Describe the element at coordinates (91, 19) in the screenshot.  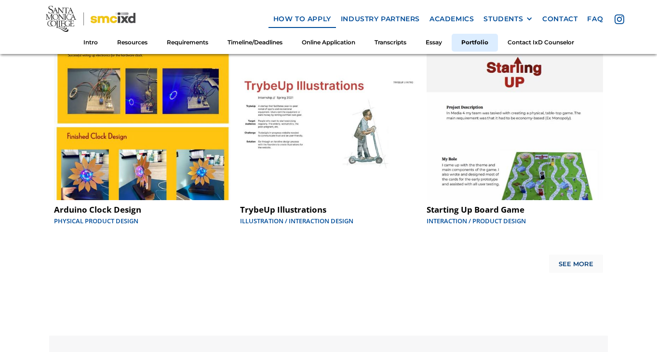
I see `img: Santa Monica College - SMC IxD logo` at that location.